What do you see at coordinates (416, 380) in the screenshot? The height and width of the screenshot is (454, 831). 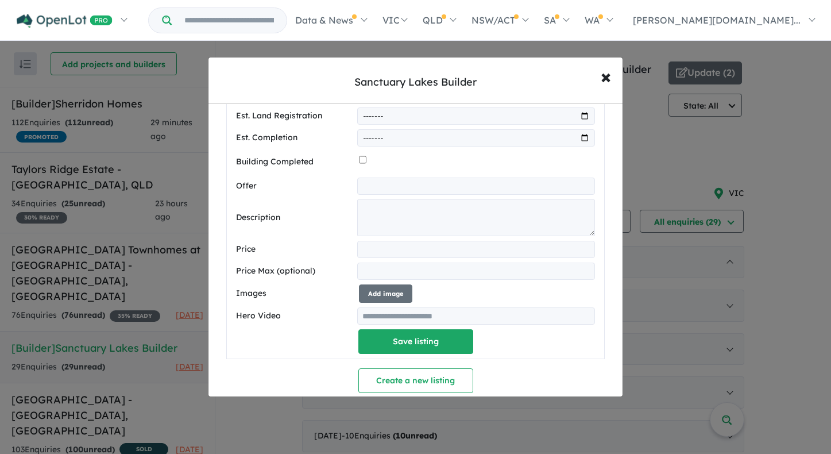 I see `button: Create a new listing` at bounding box center [416, 380].